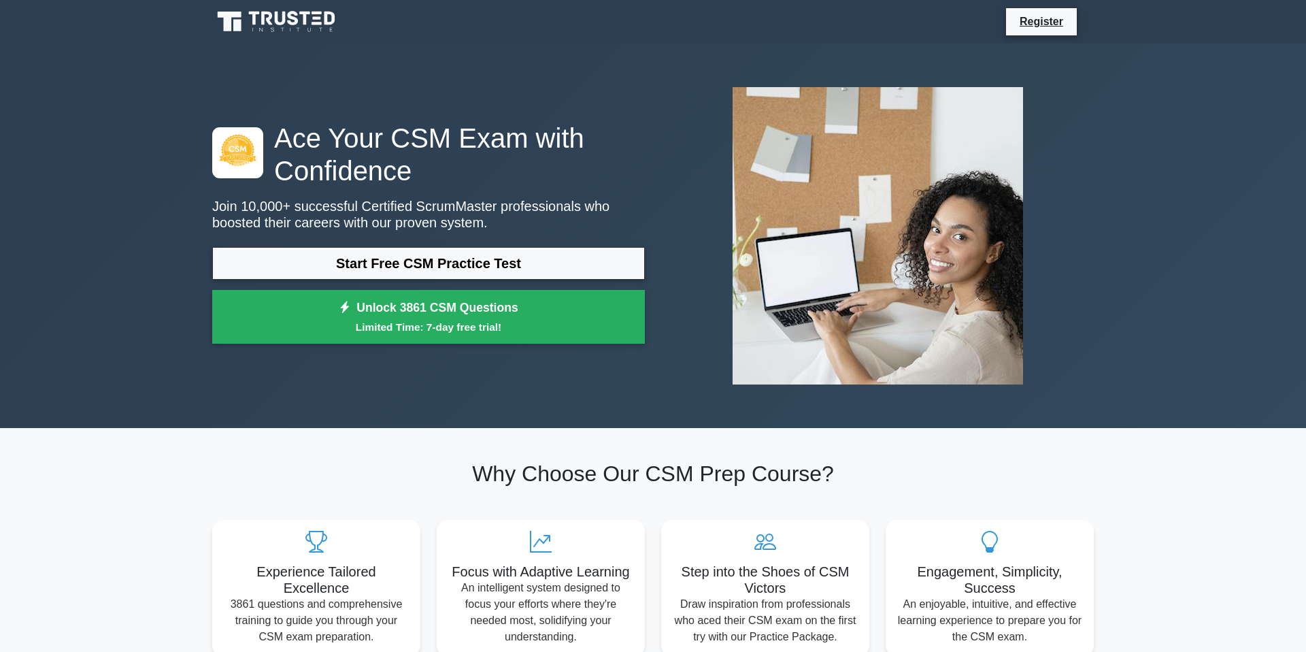  What do you see at coordinates (1041, 21) in the screenshot?
I see `a: Register` at bounding box center [1041, 21].